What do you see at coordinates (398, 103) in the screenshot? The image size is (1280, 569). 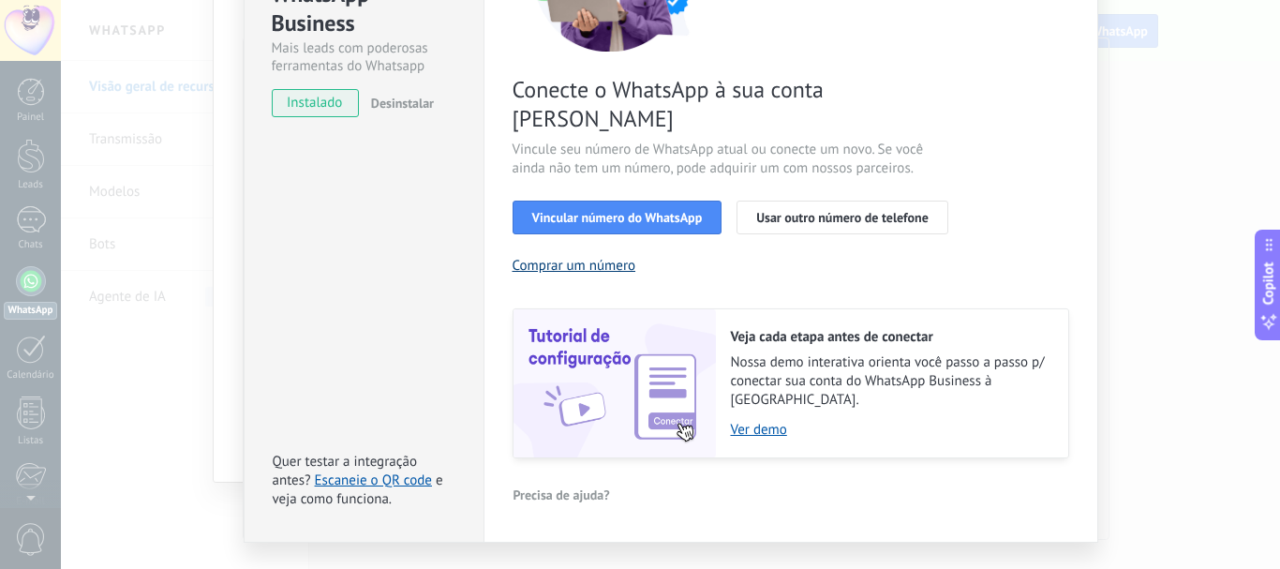 I see `button: Desinstalar` at bounding box center [398, 103].